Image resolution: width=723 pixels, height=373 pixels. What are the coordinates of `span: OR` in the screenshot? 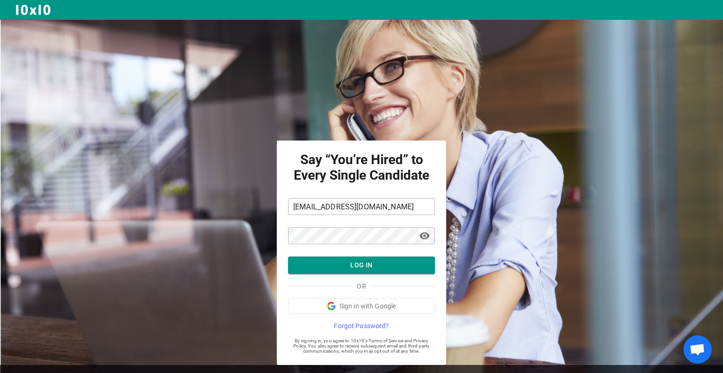 It's located at (361, 286).